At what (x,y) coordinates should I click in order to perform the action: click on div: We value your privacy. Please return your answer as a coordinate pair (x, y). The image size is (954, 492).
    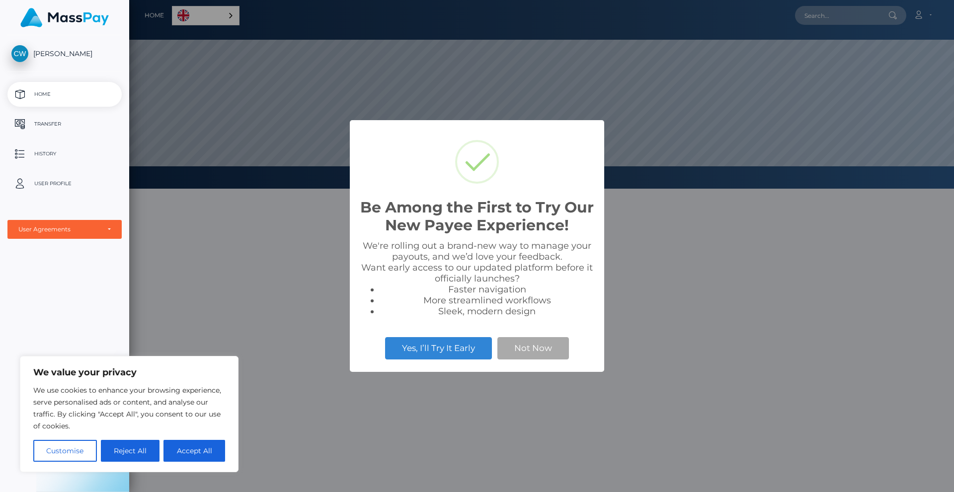
    Looking at the image, I should click on (129, 414).